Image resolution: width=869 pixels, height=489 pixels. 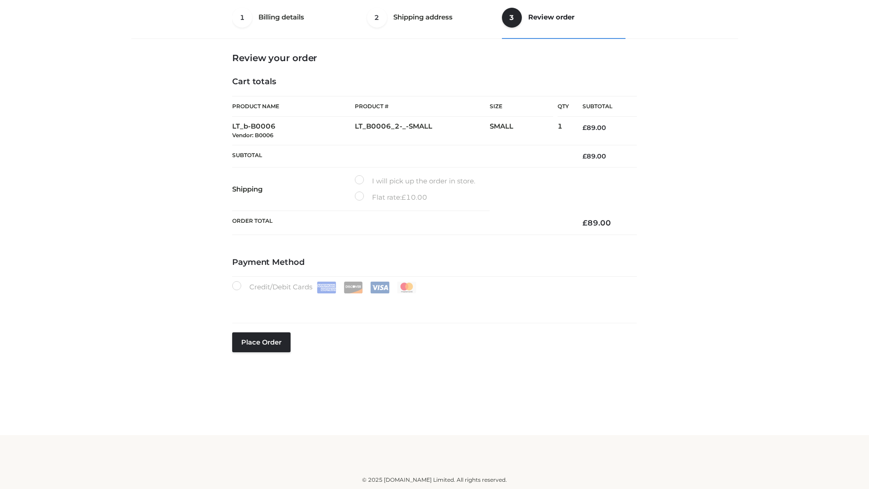 I want to click on label: Flat rate:, so click(x=391, y=197).